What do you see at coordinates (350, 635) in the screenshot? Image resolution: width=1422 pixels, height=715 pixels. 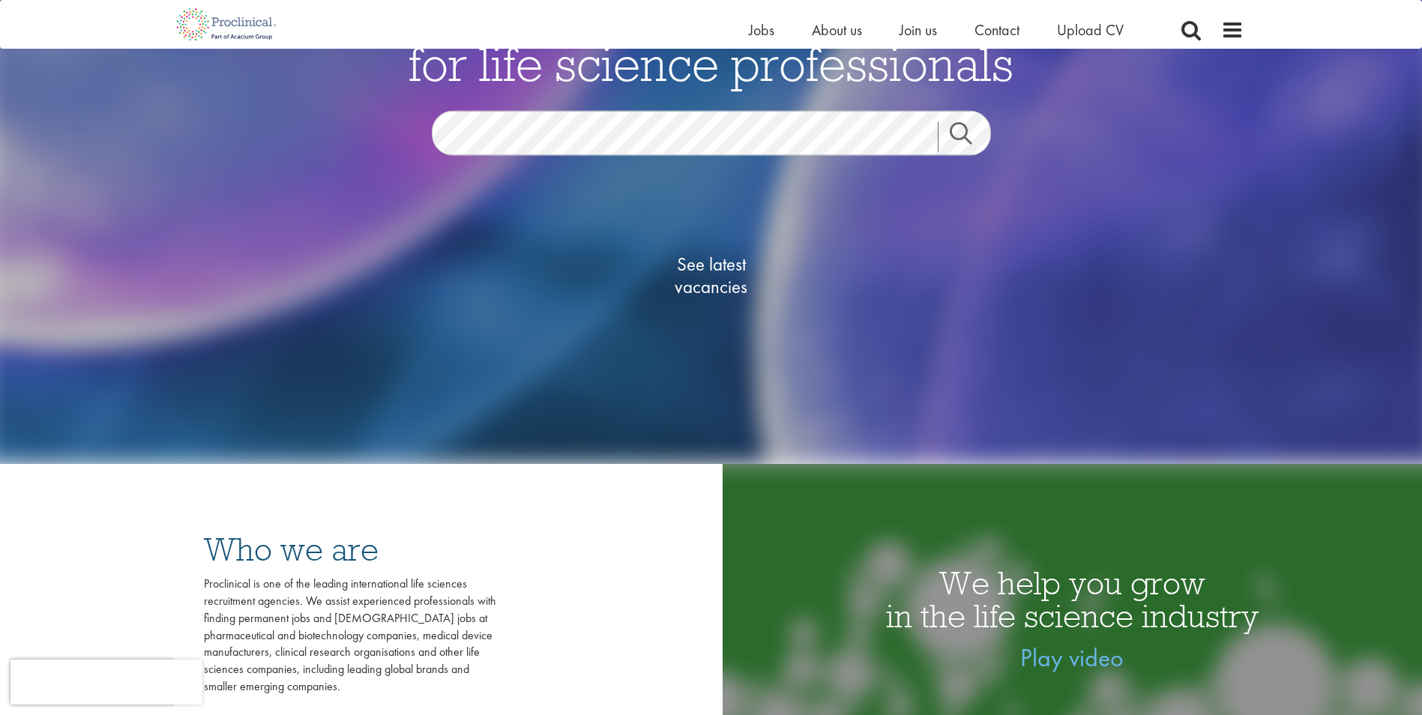 I see `div: Proclinical is one of the leading international life sciences recruitment agencies. We assist exp...` at bounding box center [350, 635].